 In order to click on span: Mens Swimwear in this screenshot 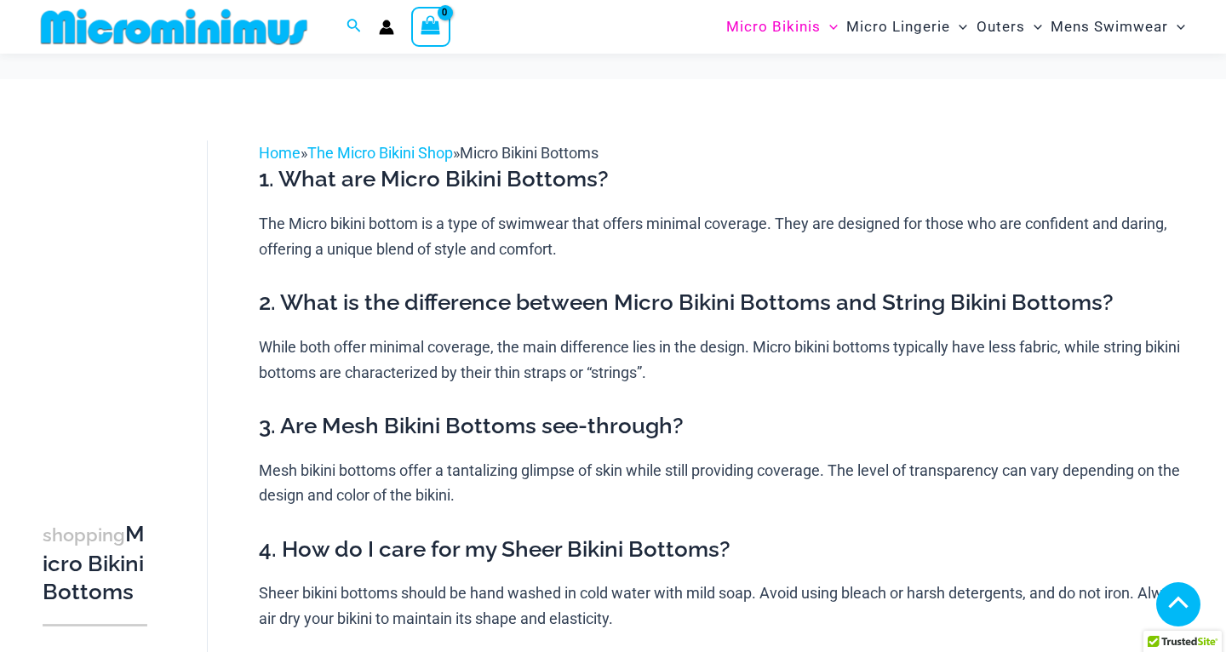, I will do `click(1109, 26)`.